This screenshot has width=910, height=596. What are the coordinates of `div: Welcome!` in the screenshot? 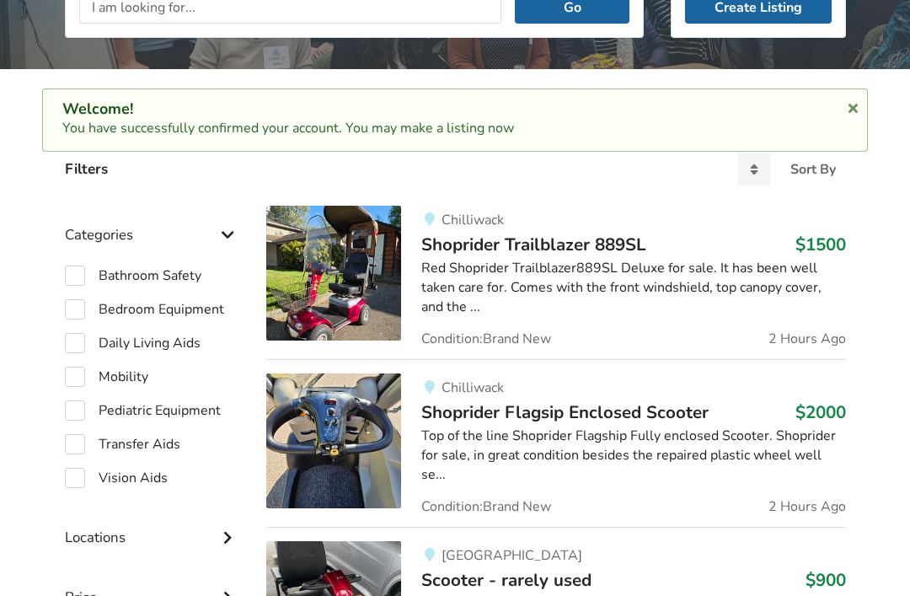 It's located at (455, 109).